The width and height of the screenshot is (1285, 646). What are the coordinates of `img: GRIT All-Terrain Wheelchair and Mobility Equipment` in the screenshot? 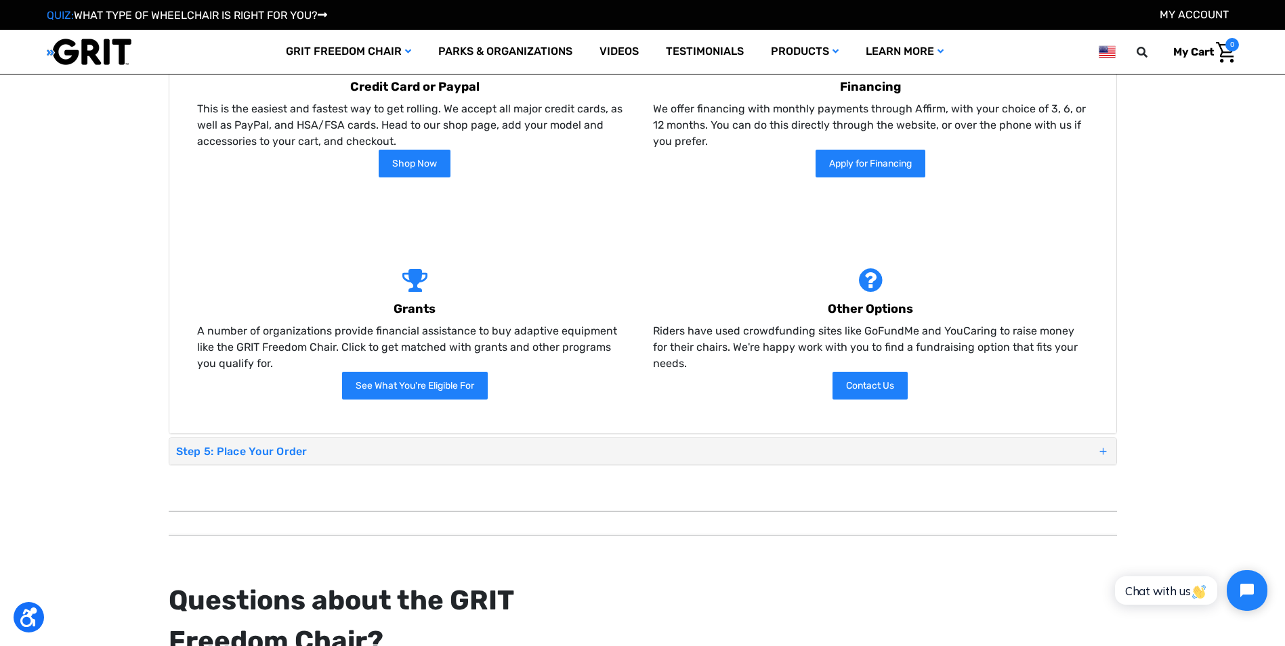 It's located at (89, 51).